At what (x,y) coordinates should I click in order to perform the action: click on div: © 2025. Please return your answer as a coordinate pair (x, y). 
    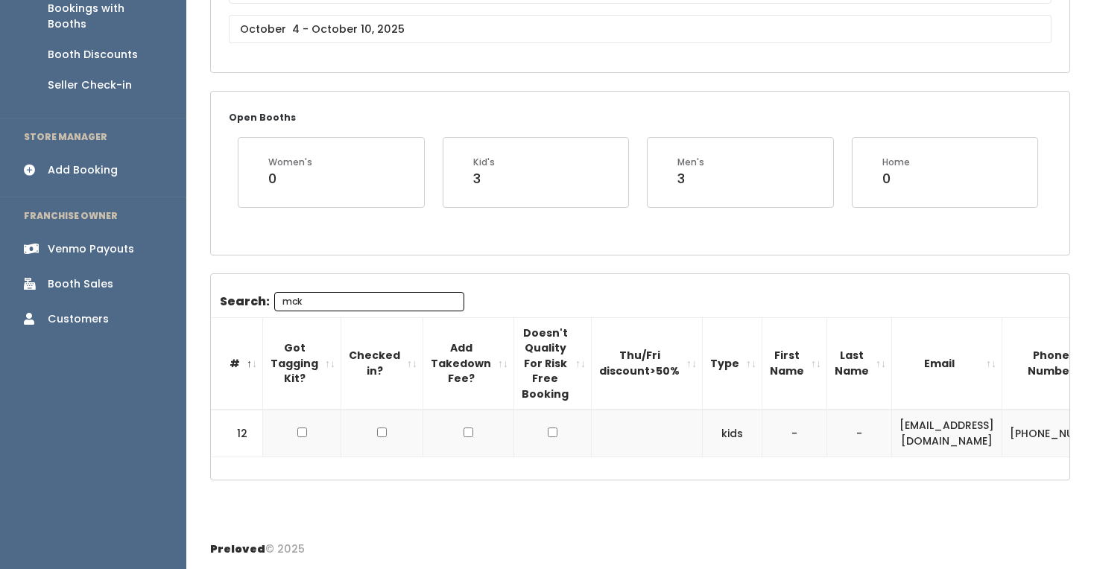
    Looking at the image, I should click on (257, 543).